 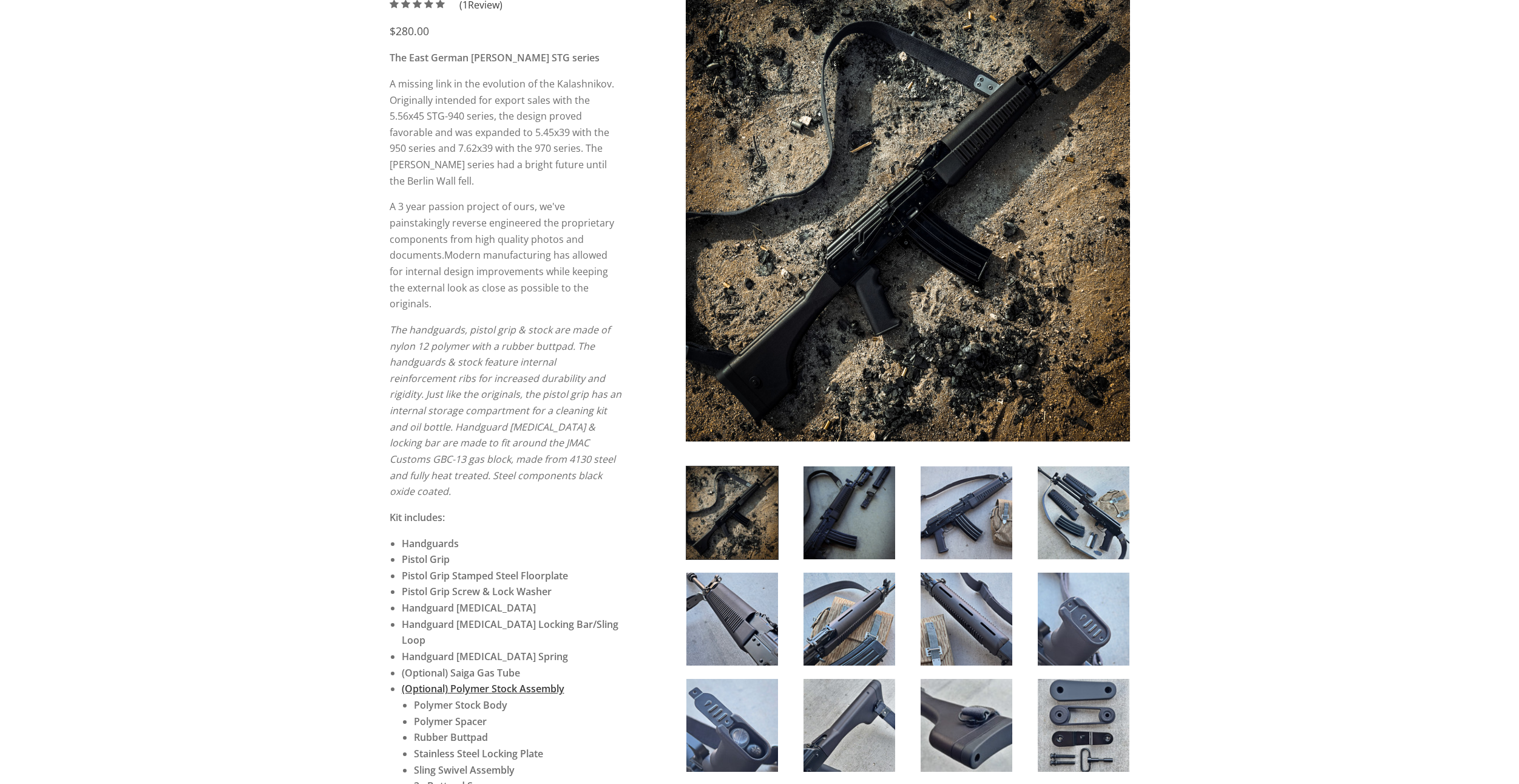 What do you see at coordinates (417, 517) in the screenshot?
I see `strong: Kit includes:` at bounding box center [417, 517].